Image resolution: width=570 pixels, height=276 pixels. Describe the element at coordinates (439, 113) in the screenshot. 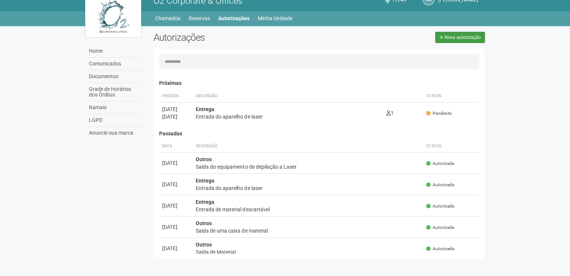

I see `span: Pendente` at that location.